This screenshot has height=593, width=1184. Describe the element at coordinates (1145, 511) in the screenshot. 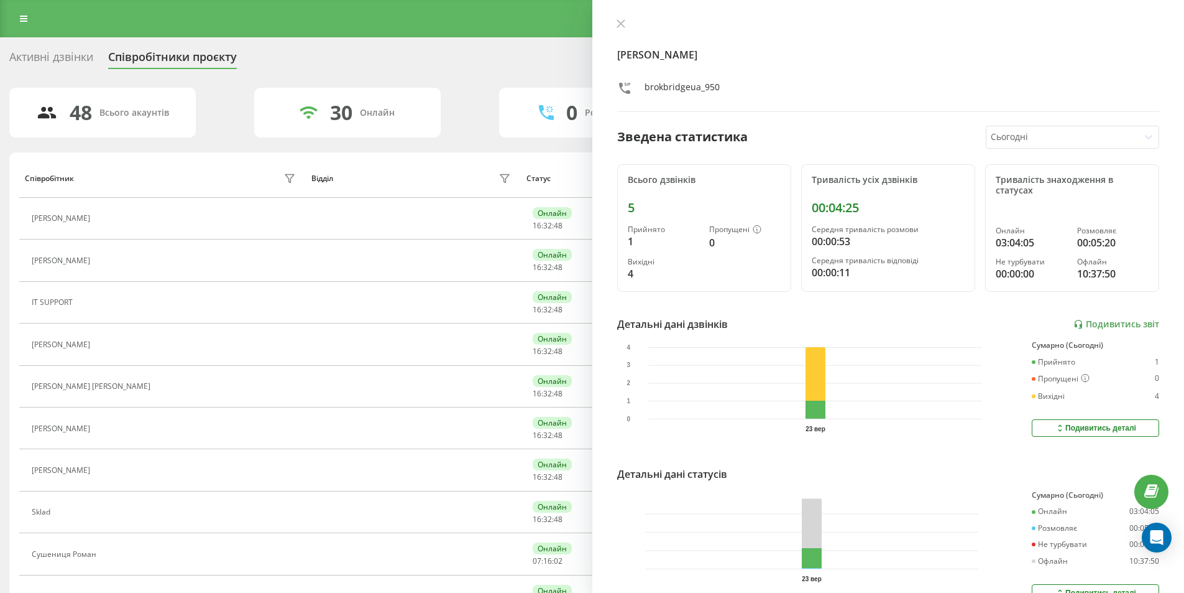

I see `div: 03:04:05` at that location.